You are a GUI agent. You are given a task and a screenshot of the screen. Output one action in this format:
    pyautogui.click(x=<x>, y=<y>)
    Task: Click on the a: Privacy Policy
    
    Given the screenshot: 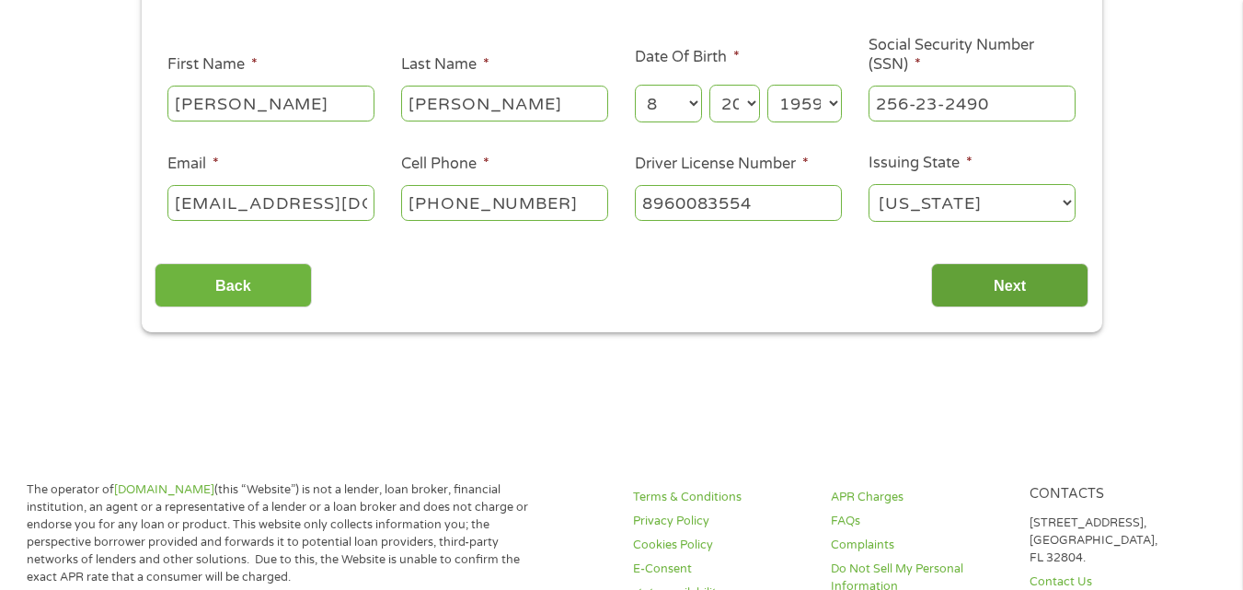 What is the action you would take?
    pyautogui.click(x=720, y=521)
    